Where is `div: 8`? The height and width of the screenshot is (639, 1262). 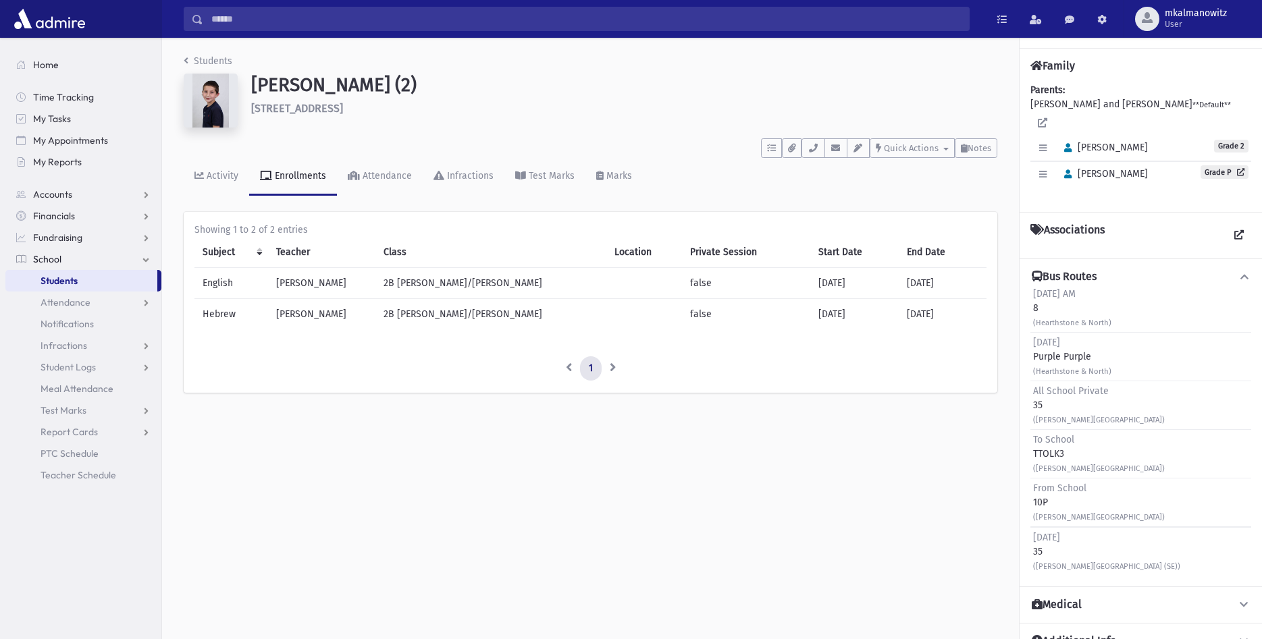
div: 8 is located at coordinates (1072, 308).